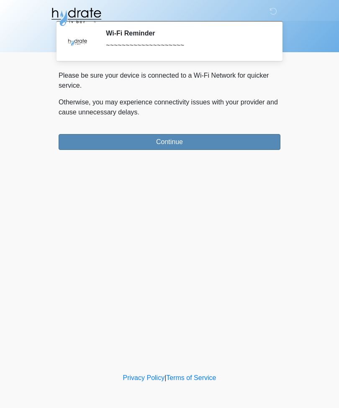 The image size is (339, 408). What do you see at coordinates (169, 142) in the screenshot?
I see `button: Continue` at bounding box center [169, 142].